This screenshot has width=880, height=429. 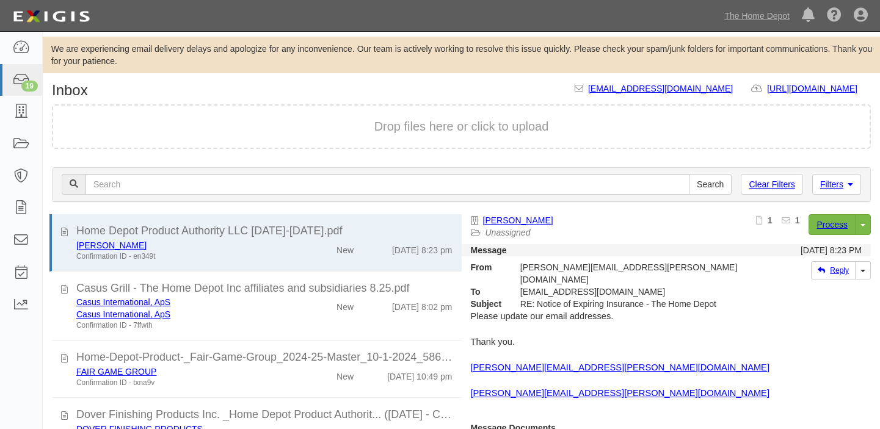 I want to click on a: Process, so click(x=832, y=225).